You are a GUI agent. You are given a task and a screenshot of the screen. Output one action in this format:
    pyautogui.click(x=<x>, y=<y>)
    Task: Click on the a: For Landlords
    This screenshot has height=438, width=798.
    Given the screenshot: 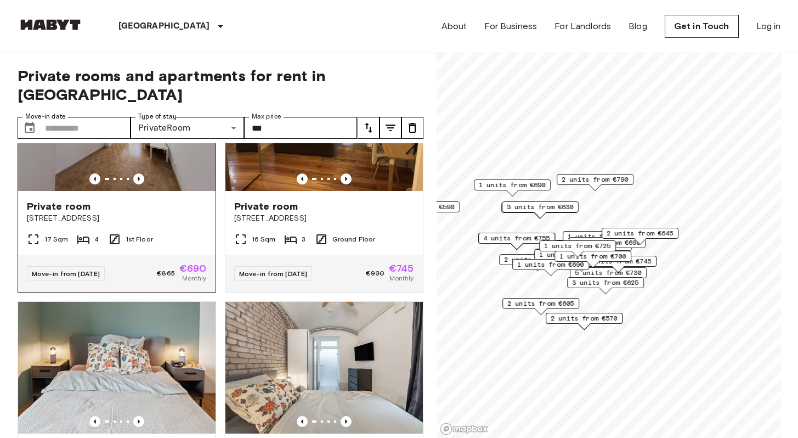 What is the action you would take?
    pyautogui.click(x=583, y=26)
    